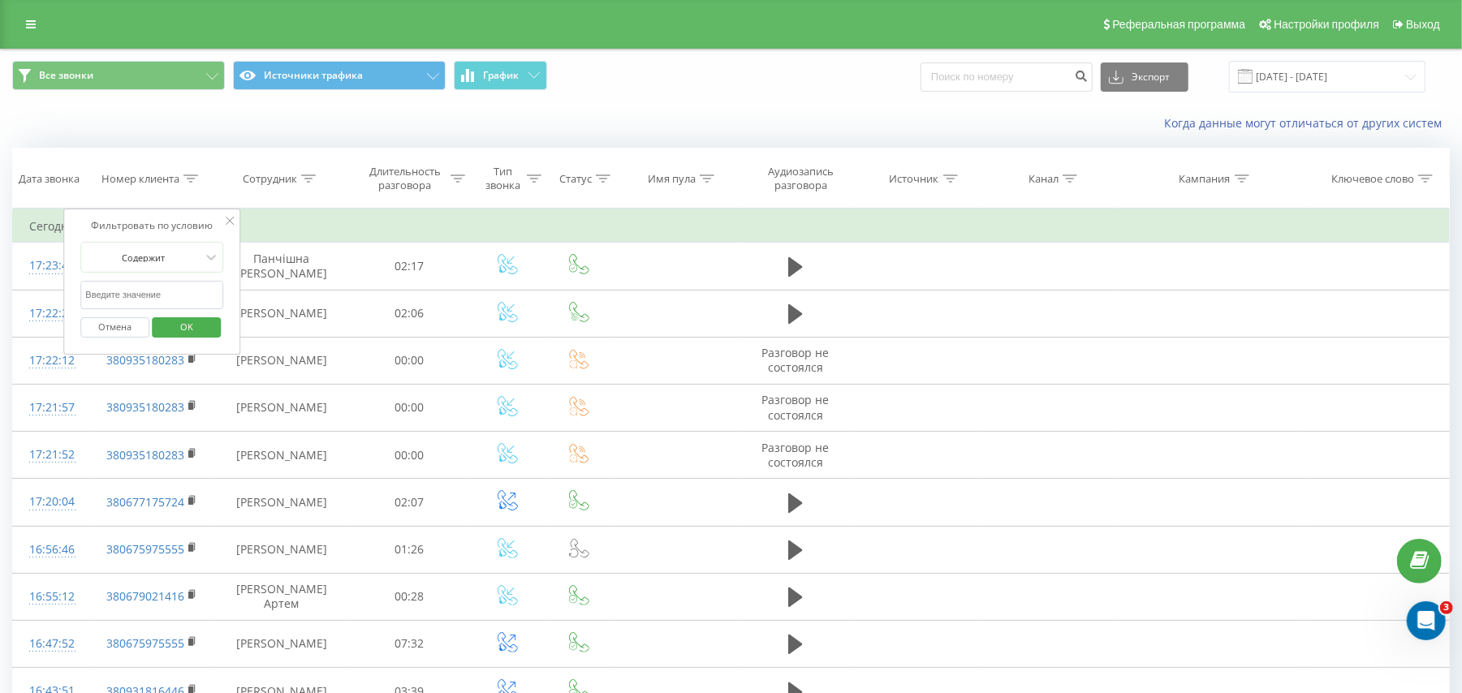 The height and width of the screenshot is (693, 1462). Describe the element at coordinates (270, 179) in the screenshot. I see `div: Сотрудник` at that location.